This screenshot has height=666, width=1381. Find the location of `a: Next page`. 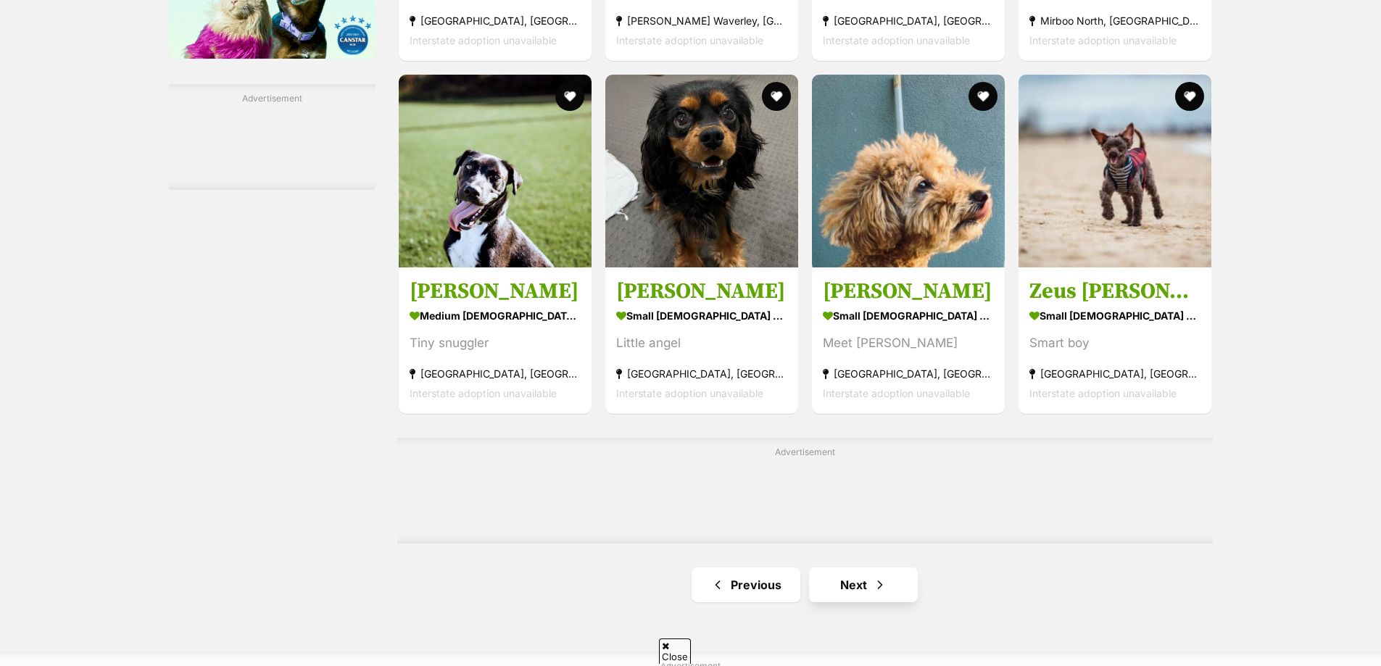

a: Next page is located at coordinates (864, 585).